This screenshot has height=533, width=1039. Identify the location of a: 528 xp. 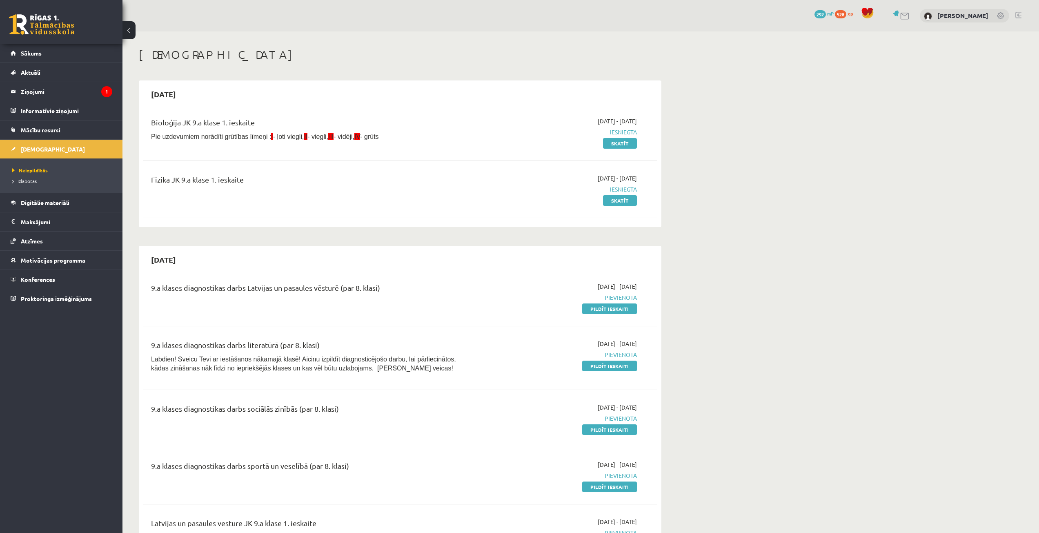
(846, 13).